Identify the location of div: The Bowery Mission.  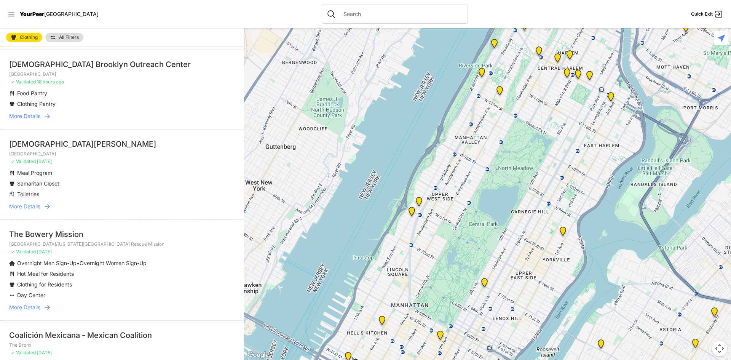
(122, 234).